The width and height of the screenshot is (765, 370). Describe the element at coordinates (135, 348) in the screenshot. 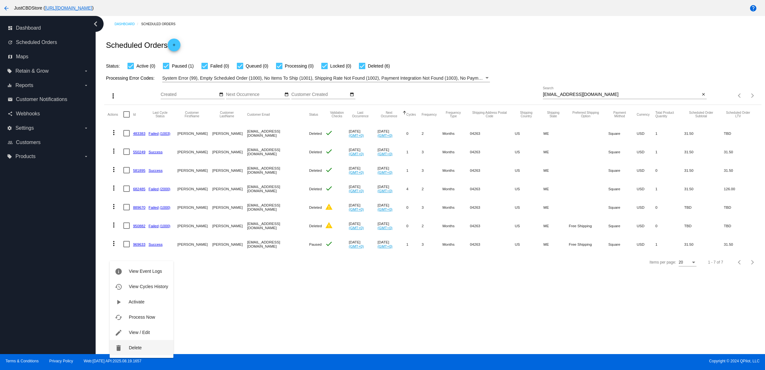

I see `span: Delete` at that location.